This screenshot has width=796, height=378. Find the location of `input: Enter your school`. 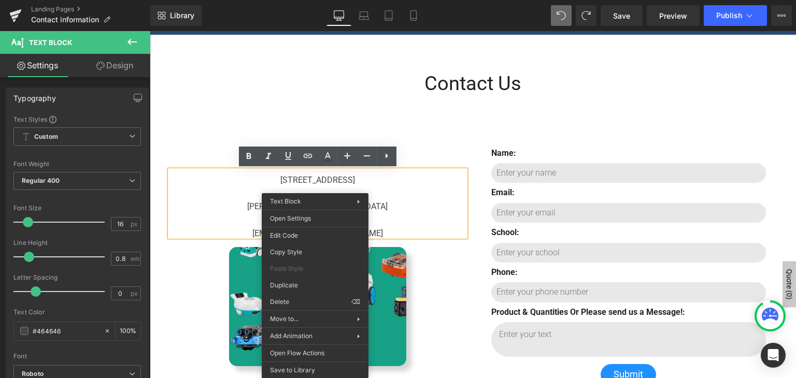

input: Enter your school is located at coordinates (479, 222).